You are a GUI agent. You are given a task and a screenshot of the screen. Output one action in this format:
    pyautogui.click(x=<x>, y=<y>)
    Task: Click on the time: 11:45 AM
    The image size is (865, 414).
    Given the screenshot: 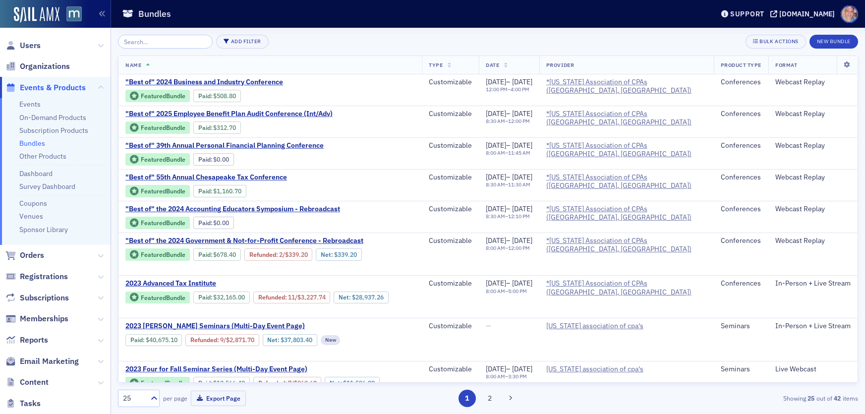 What is the action you would take?
    pyautogui.click(x=519, y=153)
    